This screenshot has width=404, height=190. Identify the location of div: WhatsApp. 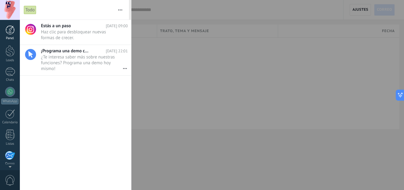
(10, 101).